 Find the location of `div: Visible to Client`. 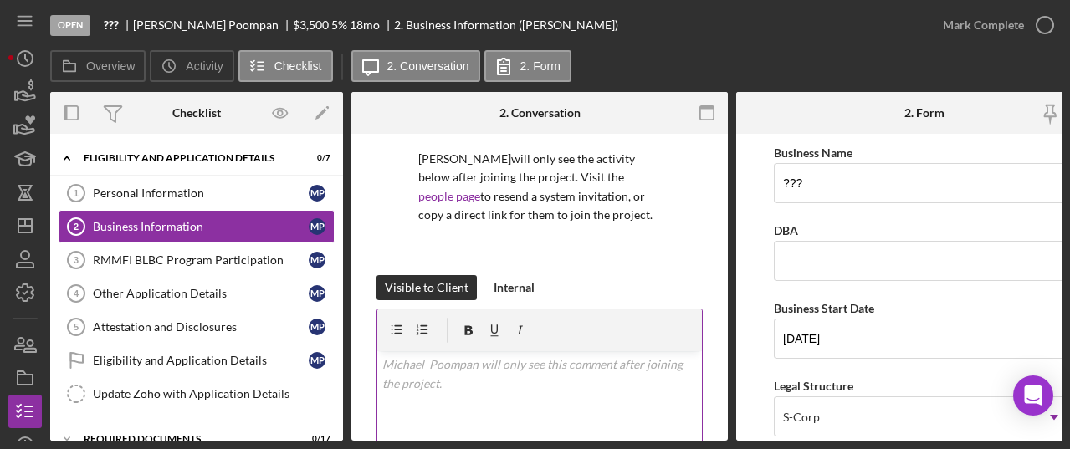

div: Visible to Client is located at coordinates (427, 288).